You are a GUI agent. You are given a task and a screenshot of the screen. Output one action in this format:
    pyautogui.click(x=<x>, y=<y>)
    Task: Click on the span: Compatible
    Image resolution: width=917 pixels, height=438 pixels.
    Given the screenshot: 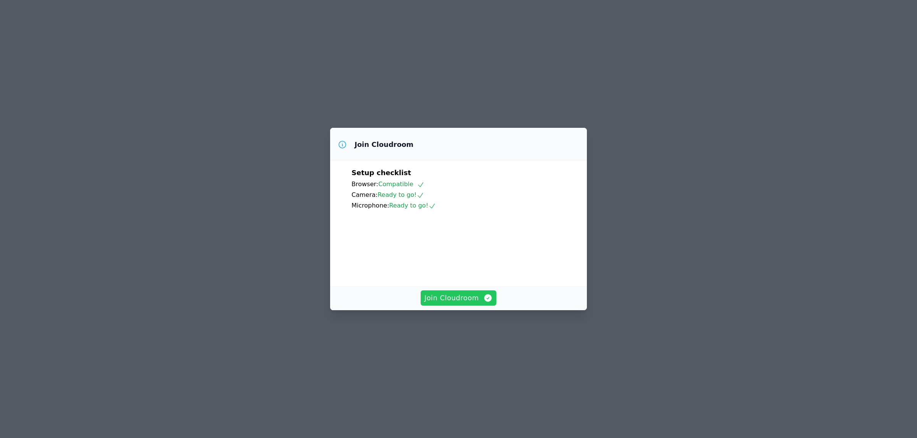 What is the action you would take?
    pyautogui.click(x=401, y=184)
    